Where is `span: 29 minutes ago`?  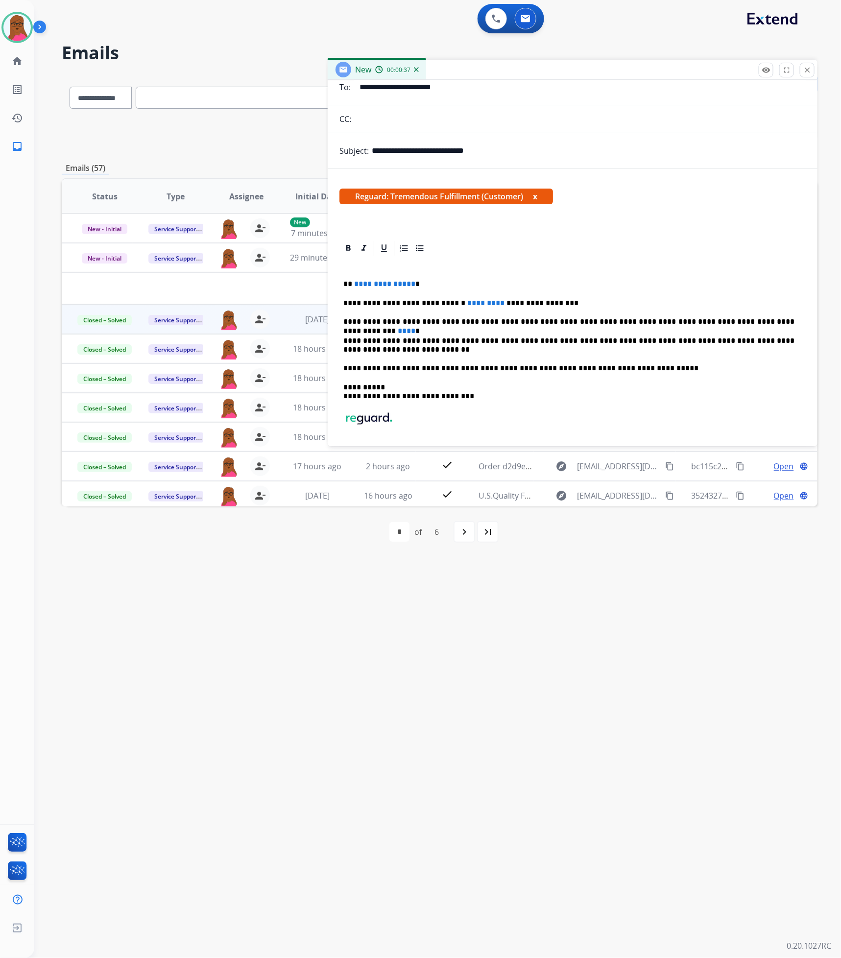
span: 29 minutes ago is located at coordinates (318, 258).